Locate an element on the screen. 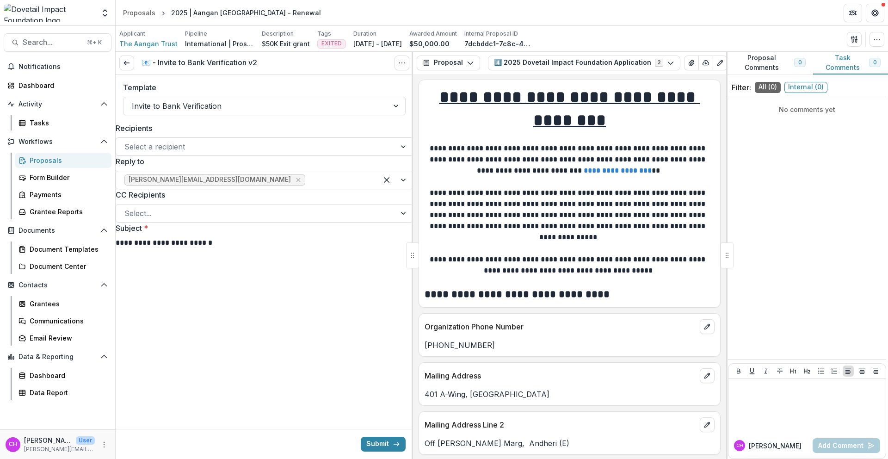 Image resolution: width=888 pixels, height=459 pixels. div: Grantees is located at coordinates (67, 303).